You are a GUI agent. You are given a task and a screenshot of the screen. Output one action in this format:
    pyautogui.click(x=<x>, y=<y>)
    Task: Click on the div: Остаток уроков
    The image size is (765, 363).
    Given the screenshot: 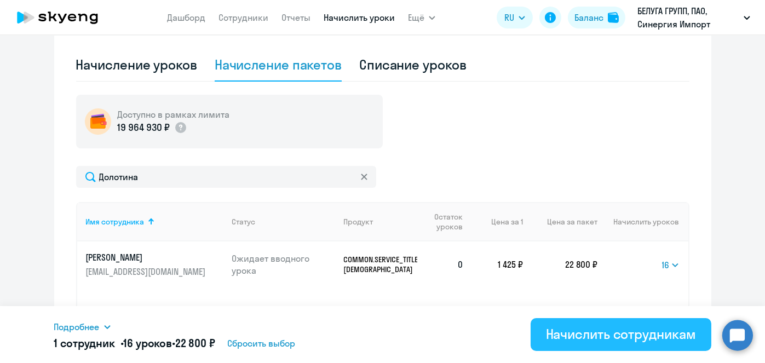 What is the action you would take?
    pyautogui.click(x=450, y=222)
    